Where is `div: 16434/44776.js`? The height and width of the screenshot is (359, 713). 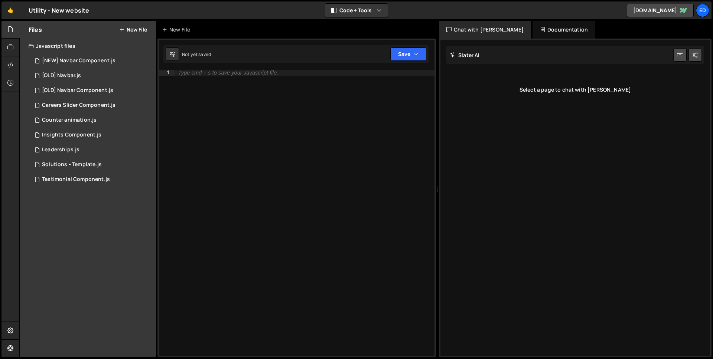
div: 16434/44776.js is located at coordinates (92, 150).